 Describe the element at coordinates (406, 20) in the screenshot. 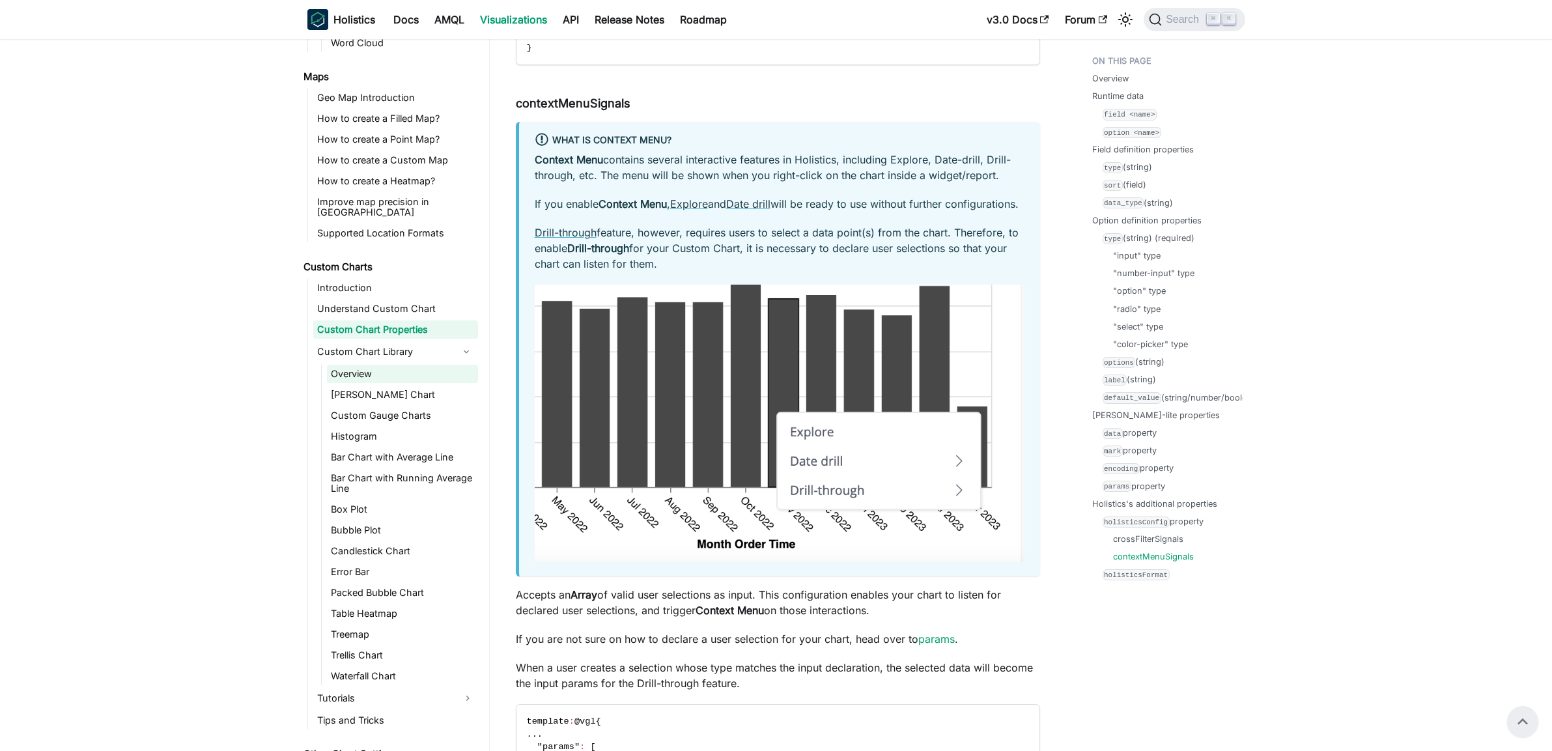

I see `a: Docs` at that location.